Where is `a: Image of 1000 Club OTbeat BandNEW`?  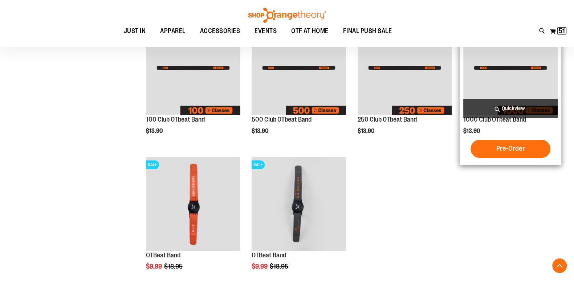 a: Image of 1000 Club OTbeat BandNEW is located at coordinates (510, 68).